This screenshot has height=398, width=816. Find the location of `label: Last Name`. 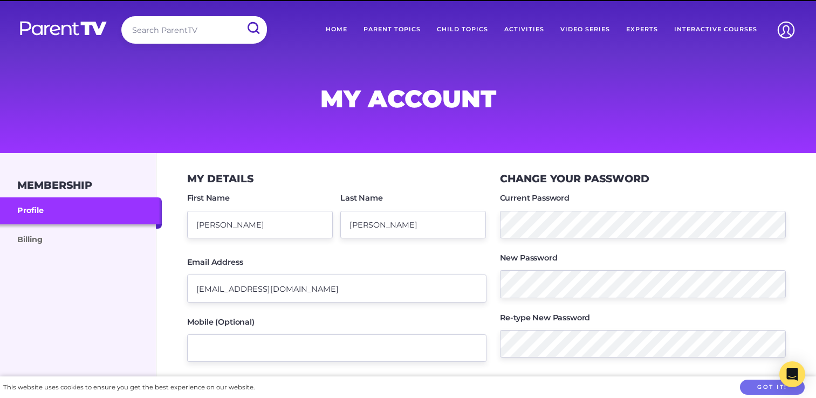

label: Last Name is located at coordinates (362, 198).